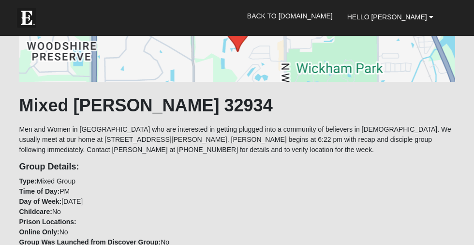 The width and height of the screenshot is (474, 245). Describe the element at coordinates (237, 167) in the screenshot. I see `h4: Group Details:` at that location.